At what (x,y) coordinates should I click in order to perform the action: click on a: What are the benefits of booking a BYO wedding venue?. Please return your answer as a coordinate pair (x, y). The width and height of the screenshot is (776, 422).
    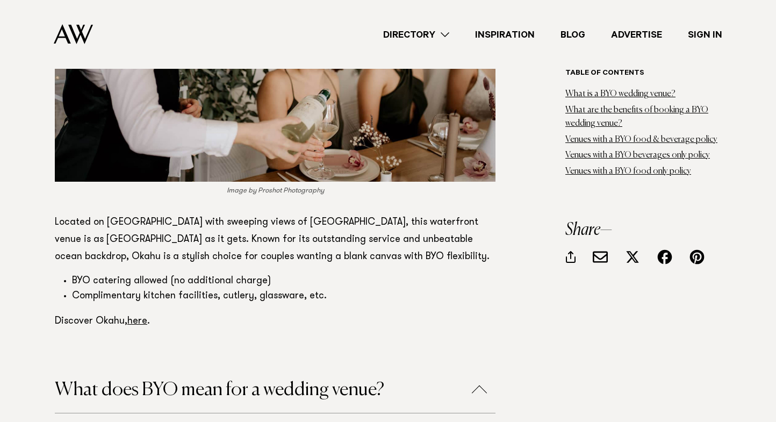
    Looking at the image, I should click on (637, 117).